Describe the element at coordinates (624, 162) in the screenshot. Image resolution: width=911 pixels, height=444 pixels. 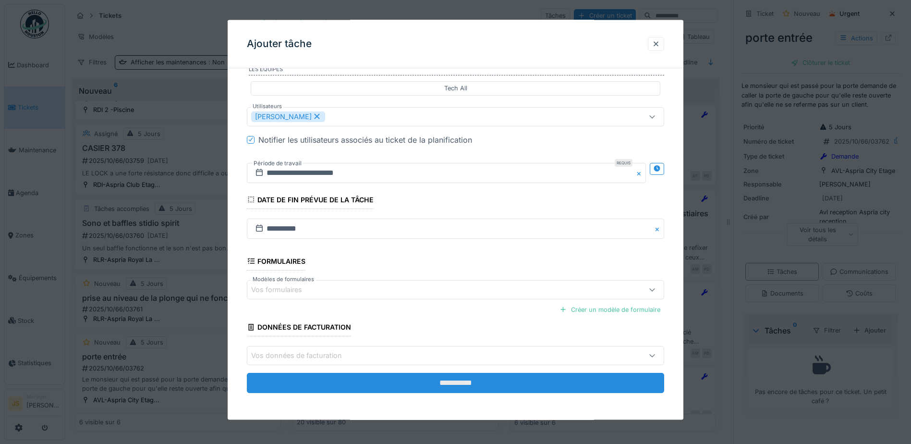
I see `div: Requis` at that location.